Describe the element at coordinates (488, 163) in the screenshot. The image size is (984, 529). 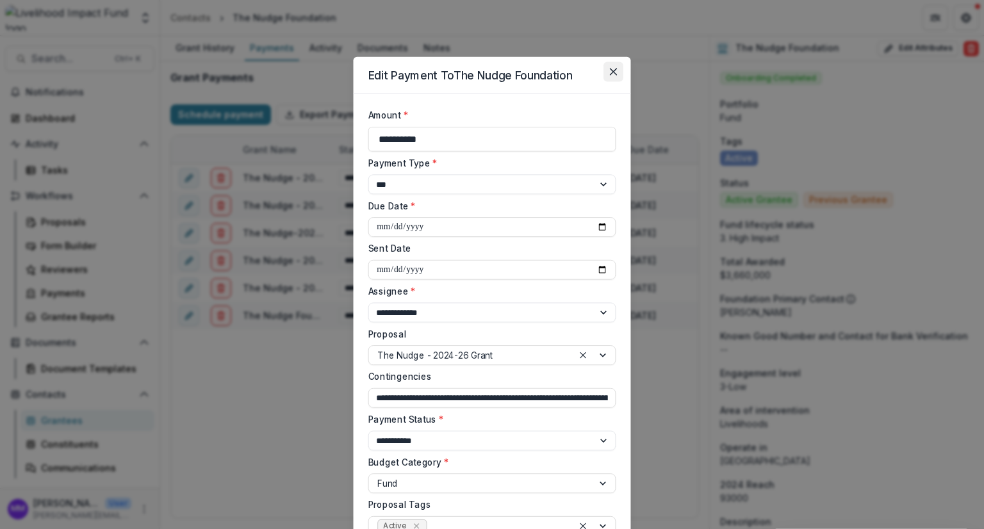
I see `label: Payment Type` at that location.